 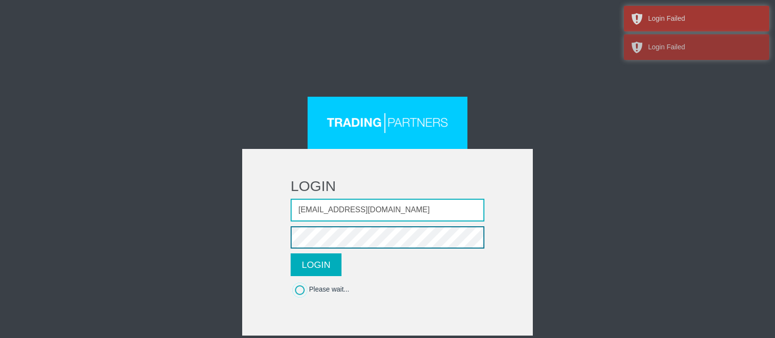 I want to click on div: Please wait..., so click(x=387, y=290).